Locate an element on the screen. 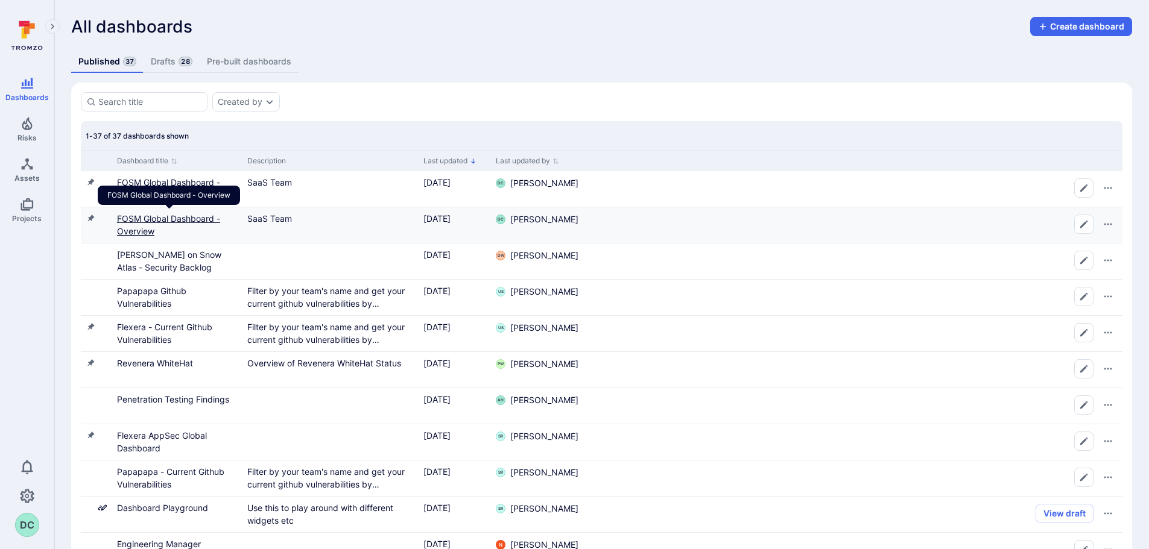  div: Use this to play around with different widgets etc is located at coordinates (330, 514).